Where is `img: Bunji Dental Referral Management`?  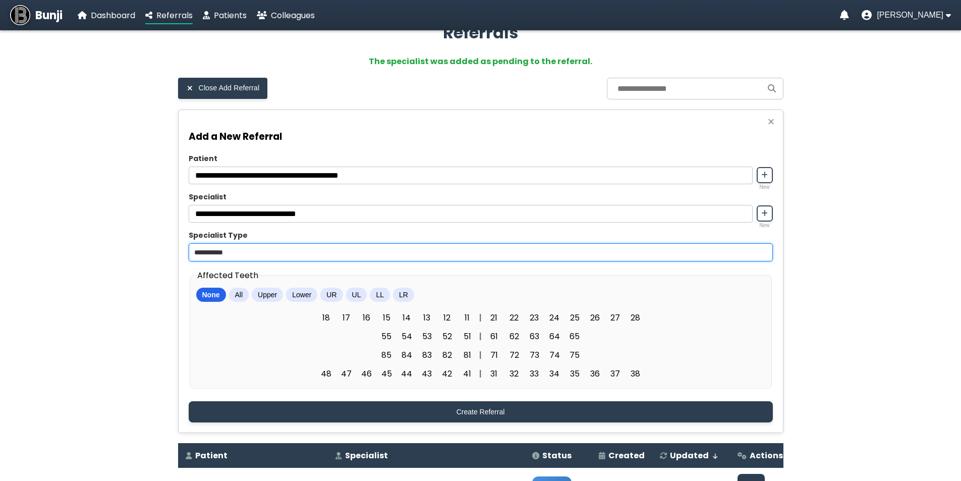
img: Bunji Dental Referral Management is located at coordinates (20, 15).